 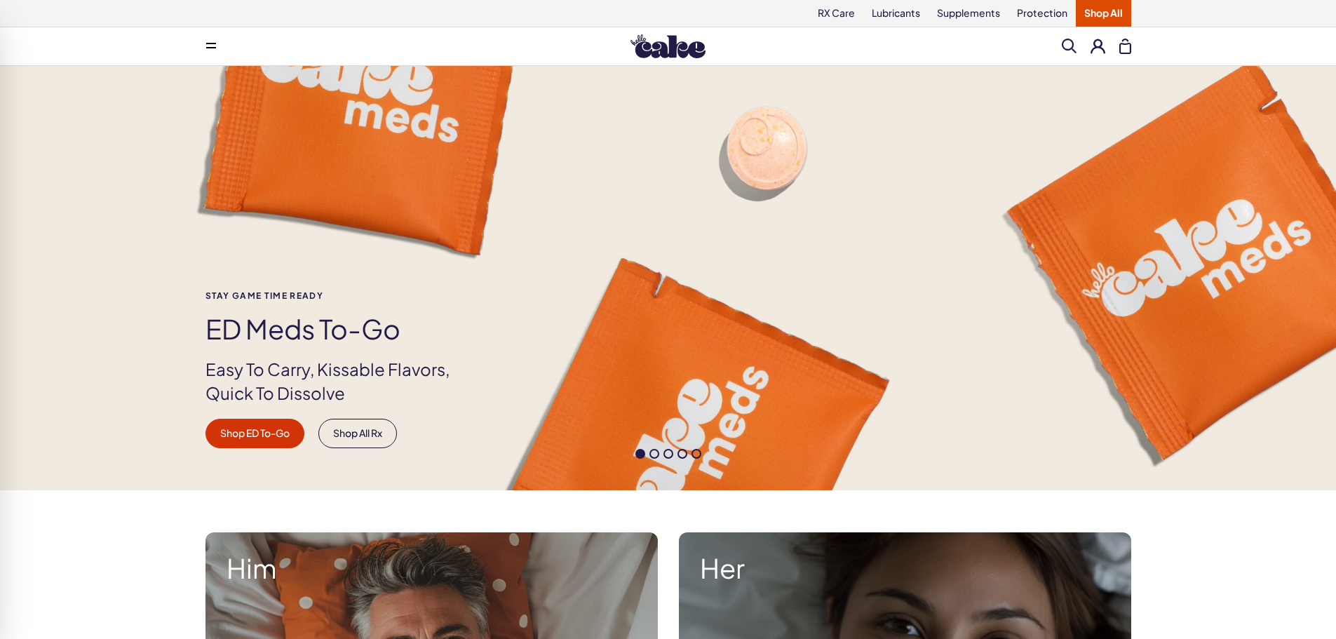 I want to click on p: Easy To Carry, Kissable Flavors, Quick To Dissolve, so click(x=339, y=381).